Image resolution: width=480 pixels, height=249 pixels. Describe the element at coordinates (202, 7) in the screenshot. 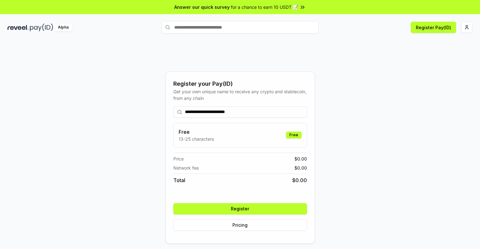

I see `span: Answer our quick survey` at that location.